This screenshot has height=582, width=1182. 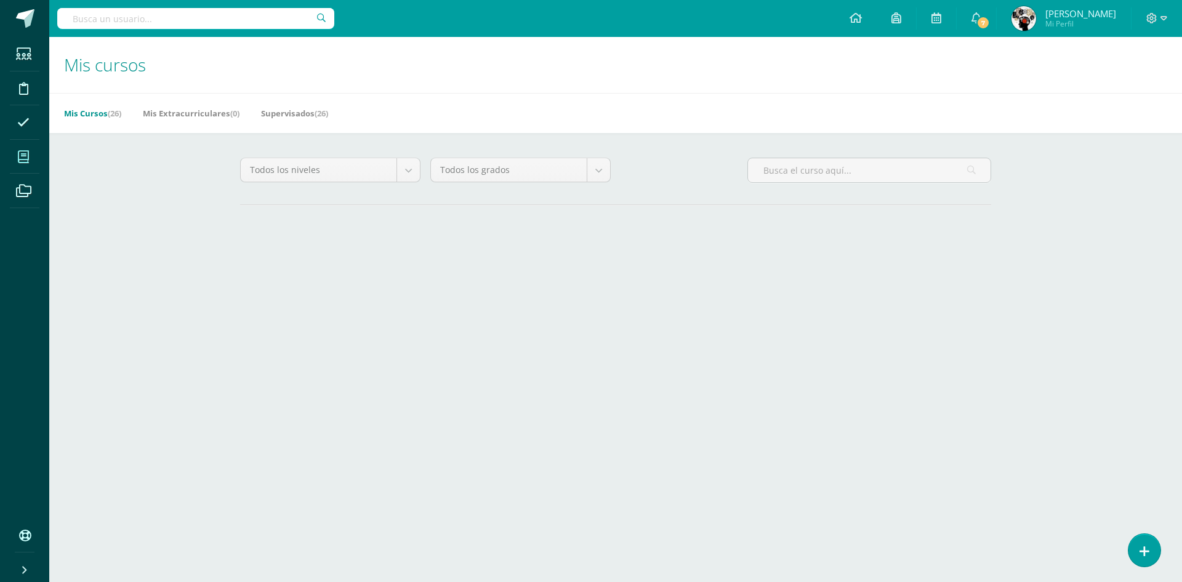 I want to click on input: Busca un usuario..., so click(x=196, y=18).